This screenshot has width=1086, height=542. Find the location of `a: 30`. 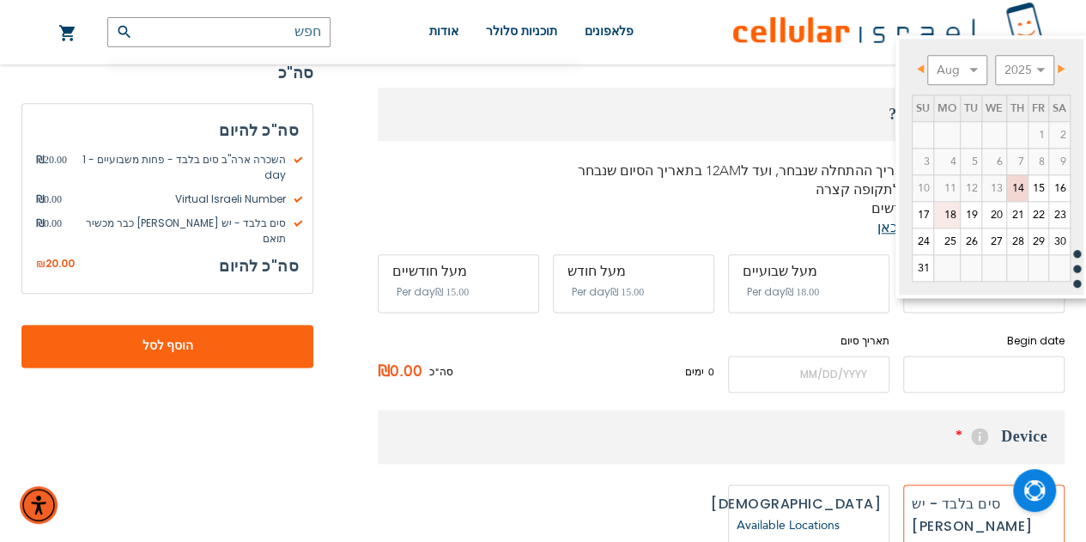

a: 30 is located at coordinates (1060, 241).